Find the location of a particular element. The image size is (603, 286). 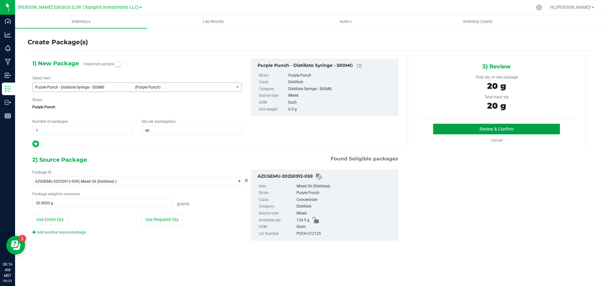

span: 3) Review is located at coordinates (497, 67).